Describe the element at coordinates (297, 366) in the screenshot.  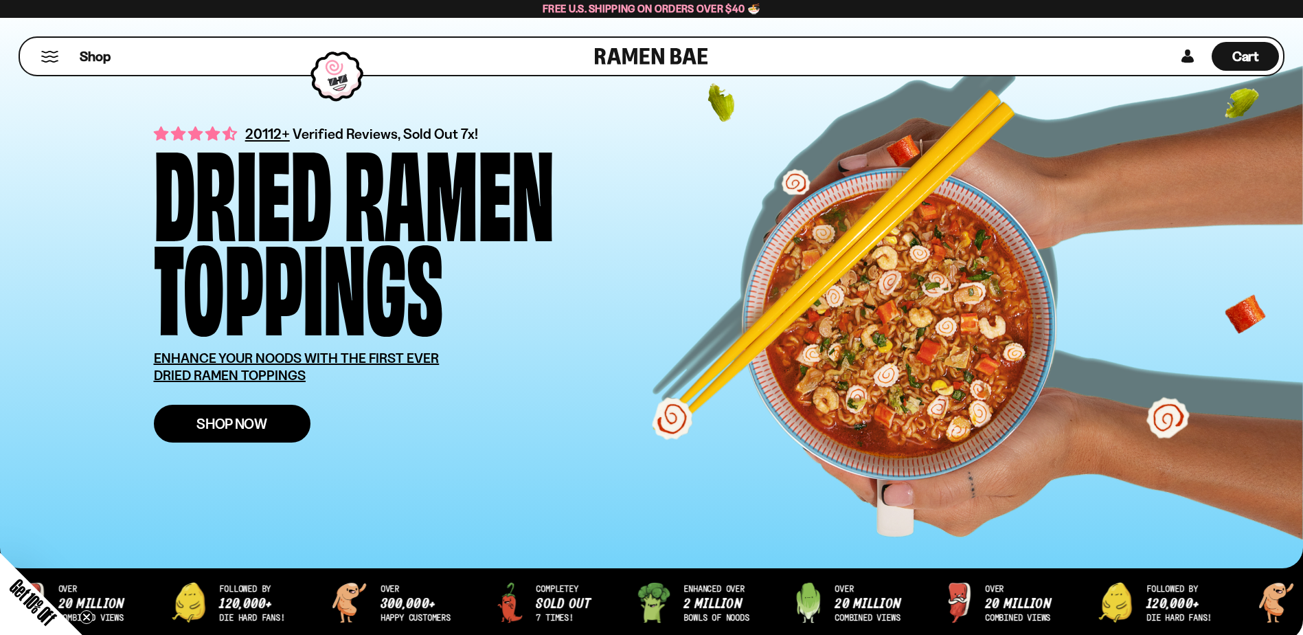
I see `u: ENHANCE YOUR NOODS WITH THE FIRST EVER DRIED RAMEN TOPPINGS` at that location.